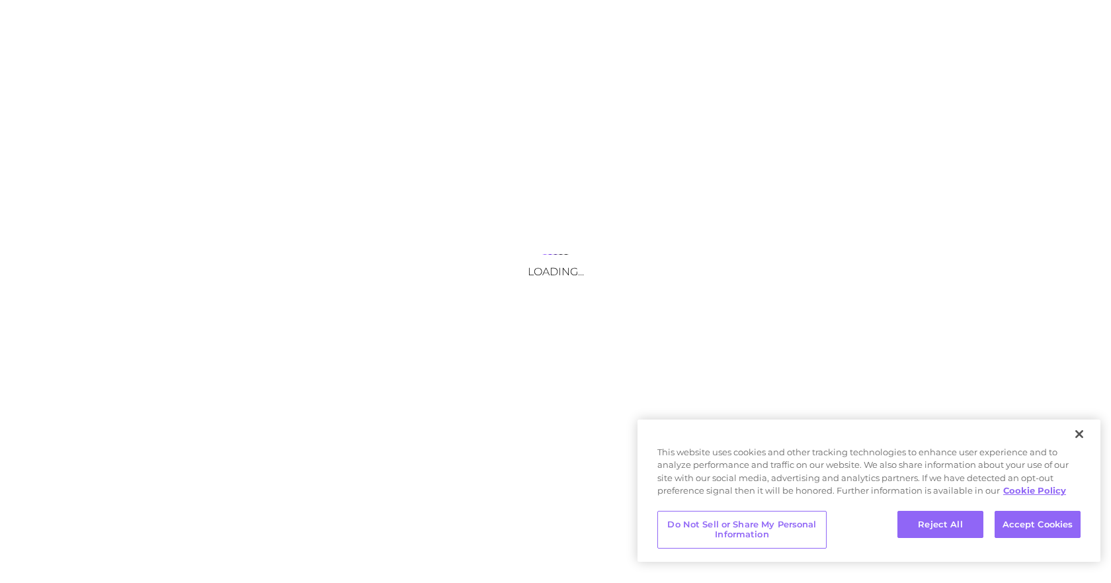 The height and width of the screenshot is (583, 1111). I want to click on button: Do Not Sell or Share My Personal Information, Opens the preference center dialog, so click(742, 529).